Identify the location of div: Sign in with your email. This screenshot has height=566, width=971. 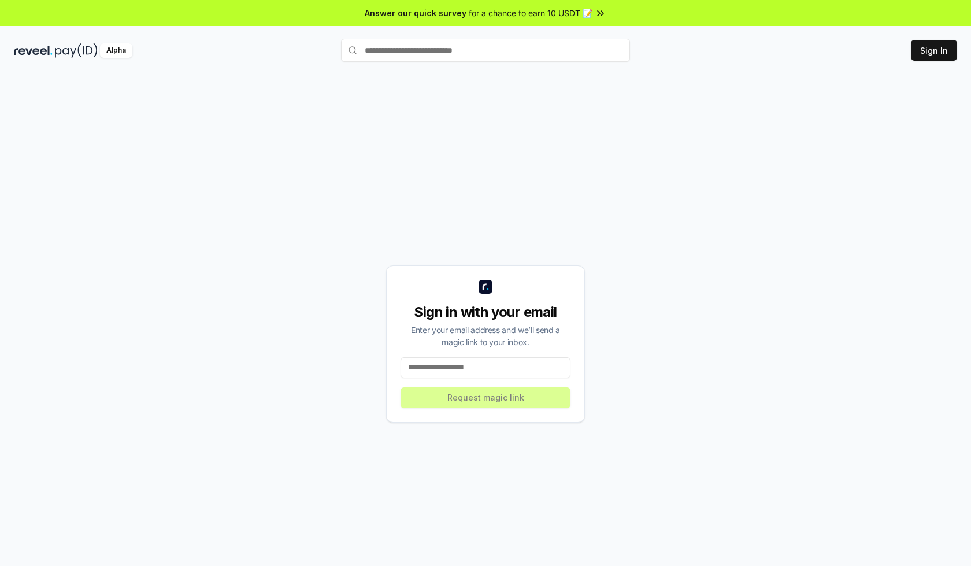
(486, 312).